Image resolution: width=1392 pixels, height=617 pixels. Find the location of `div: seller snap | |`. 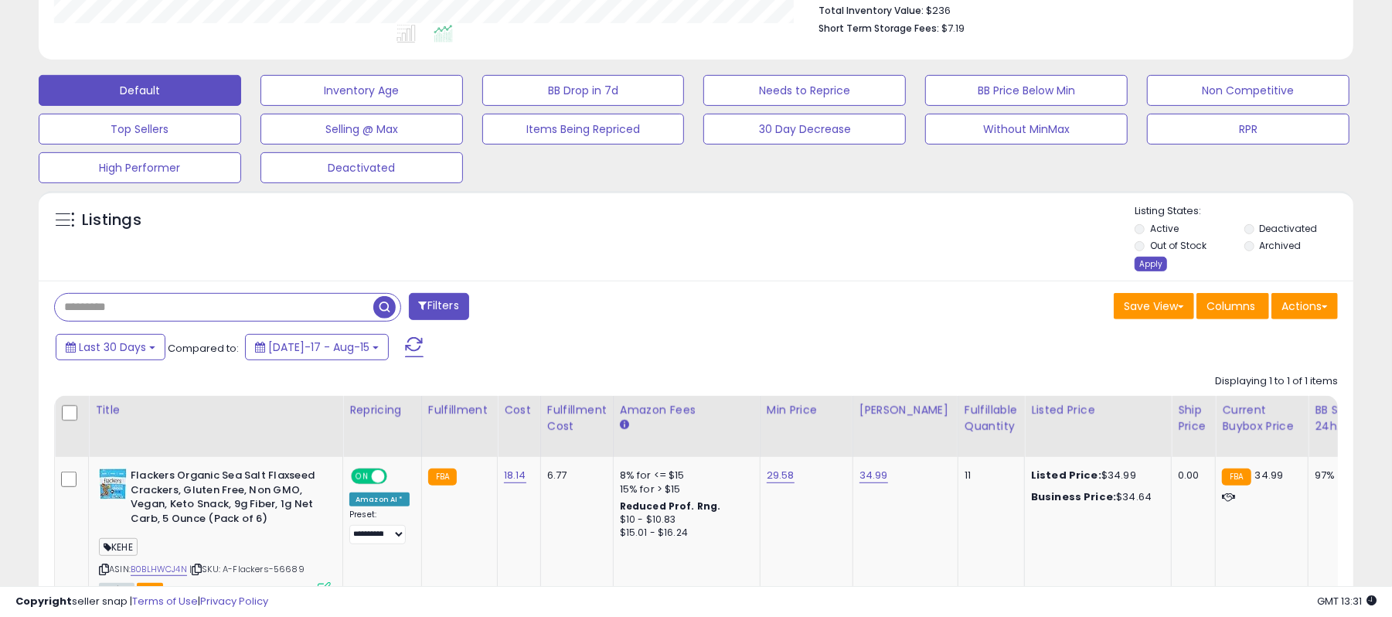

div: seller snap | | is located at coordinates (141, 601).